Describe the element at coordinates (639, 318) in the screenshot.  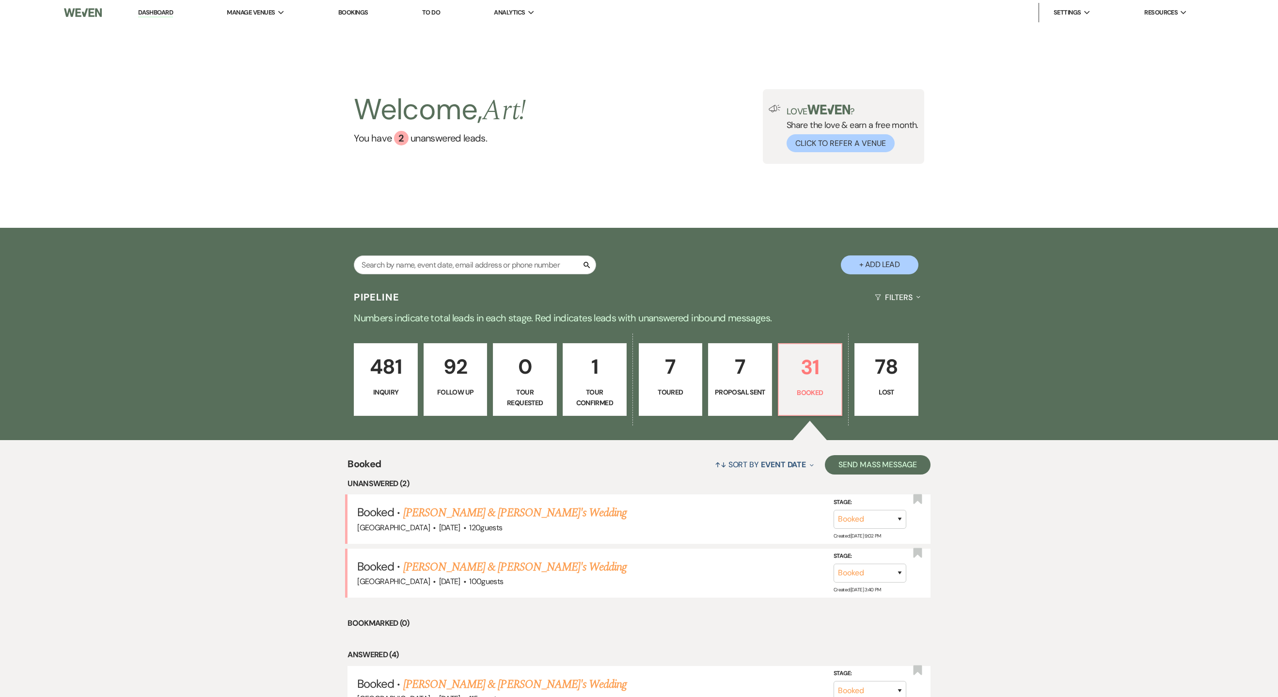
I see `p: Numbers indicate total leads in each stage. Red indicates leads with unanswered inbound messages.` at that location.